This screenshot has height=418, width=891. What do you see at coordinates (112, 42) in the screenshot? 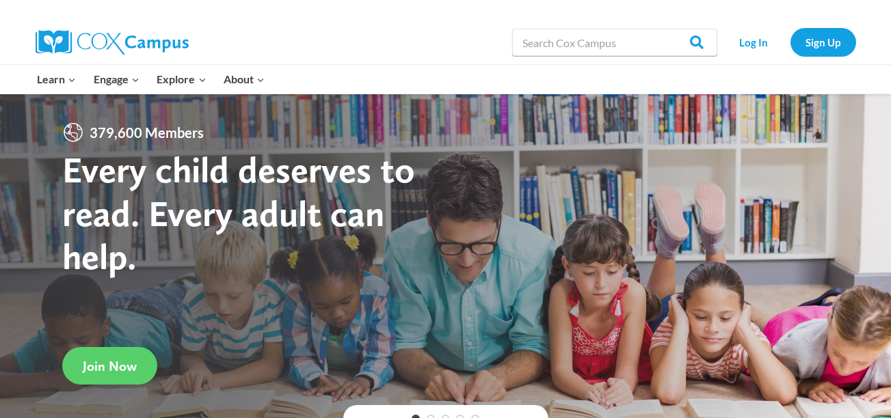
I see `img: Cox Campus` at bounding box center [112, 42].